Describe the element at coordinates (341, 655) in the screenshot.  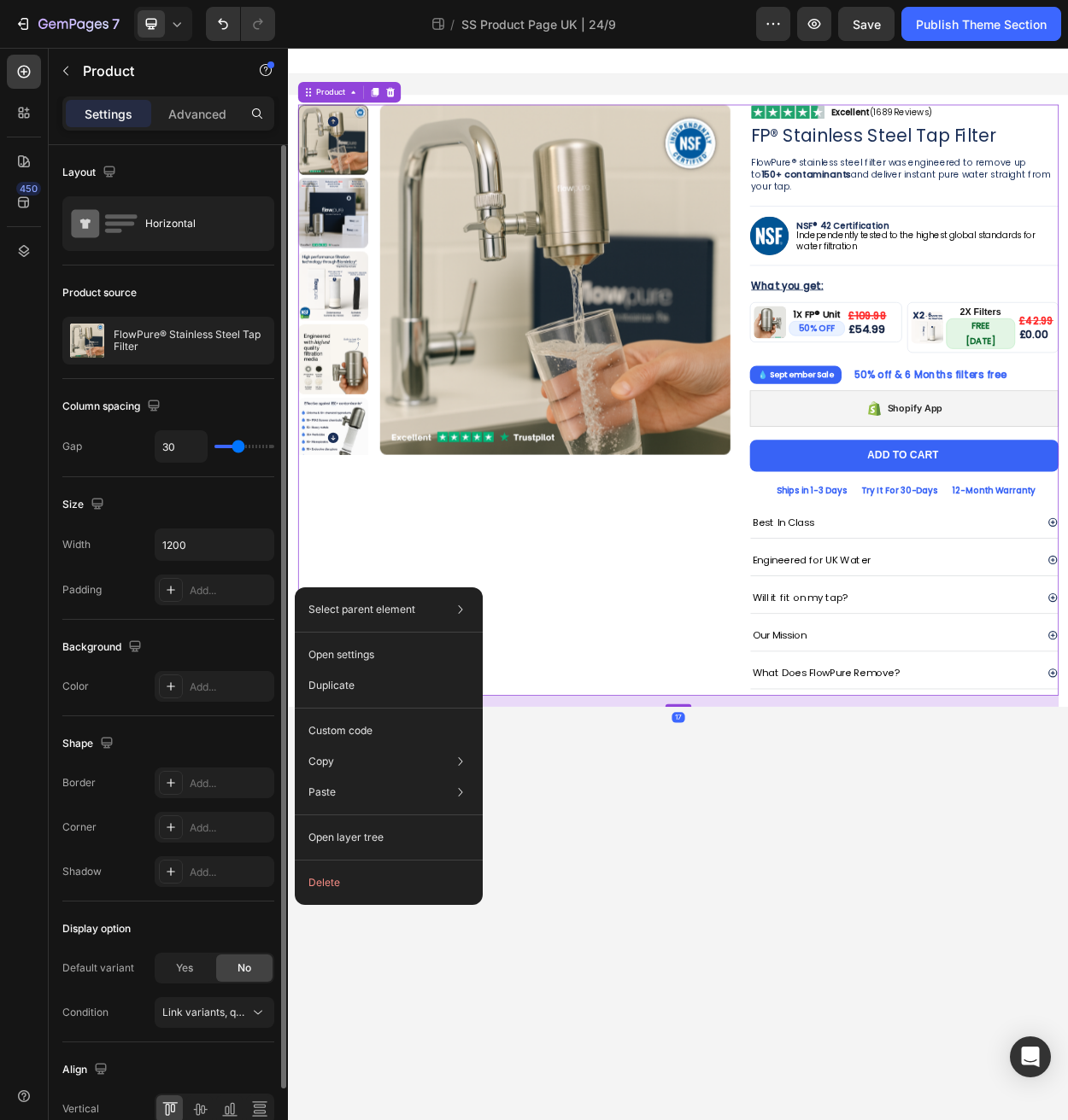
I see `p: Open settings` at that location.